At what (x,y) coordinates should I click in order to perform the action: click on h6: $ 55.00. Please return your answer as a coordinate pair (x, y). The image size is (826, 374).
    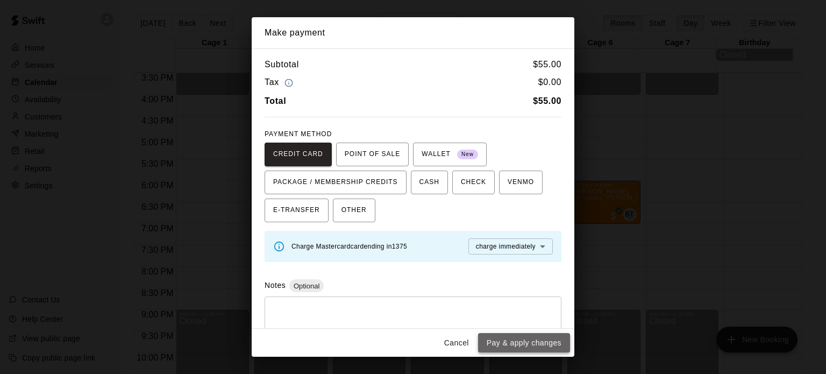
    Looking at the image, I should click on (547, 65).